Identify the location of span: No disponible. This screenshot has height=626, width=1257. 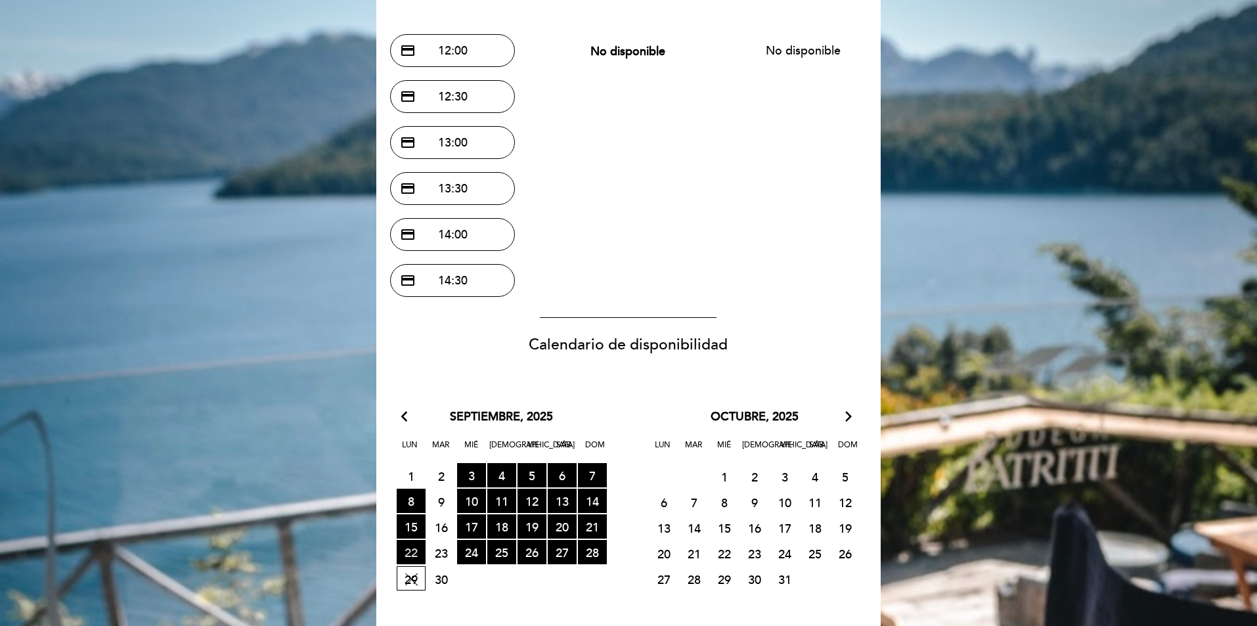
(628, 51).